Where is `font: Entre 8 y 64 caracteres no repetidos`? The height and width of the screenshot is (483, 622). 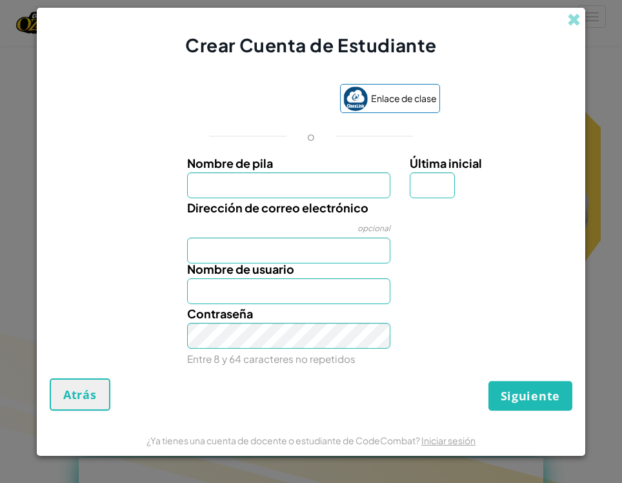
font: Entre 8 y 64 caracteres no repetidos is located at coordinates (271, 358).